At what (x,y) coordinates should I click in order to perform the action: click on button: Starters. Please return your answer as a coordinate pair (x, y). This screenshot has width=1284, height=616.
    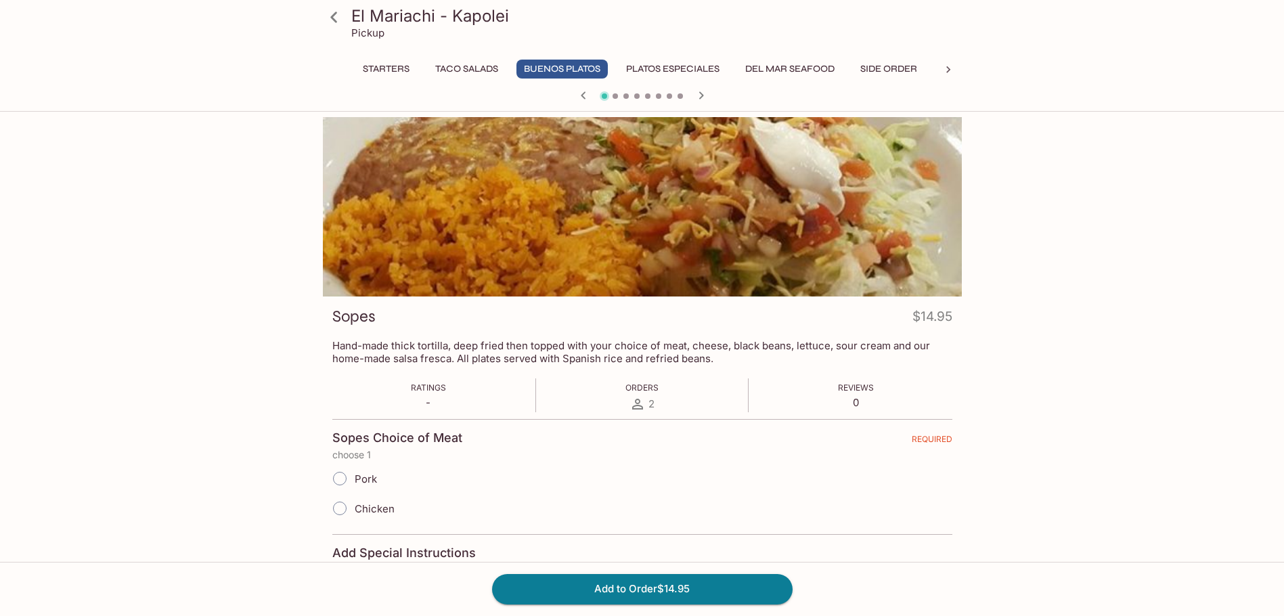
    Looking at the image, I should click on (386, 69).